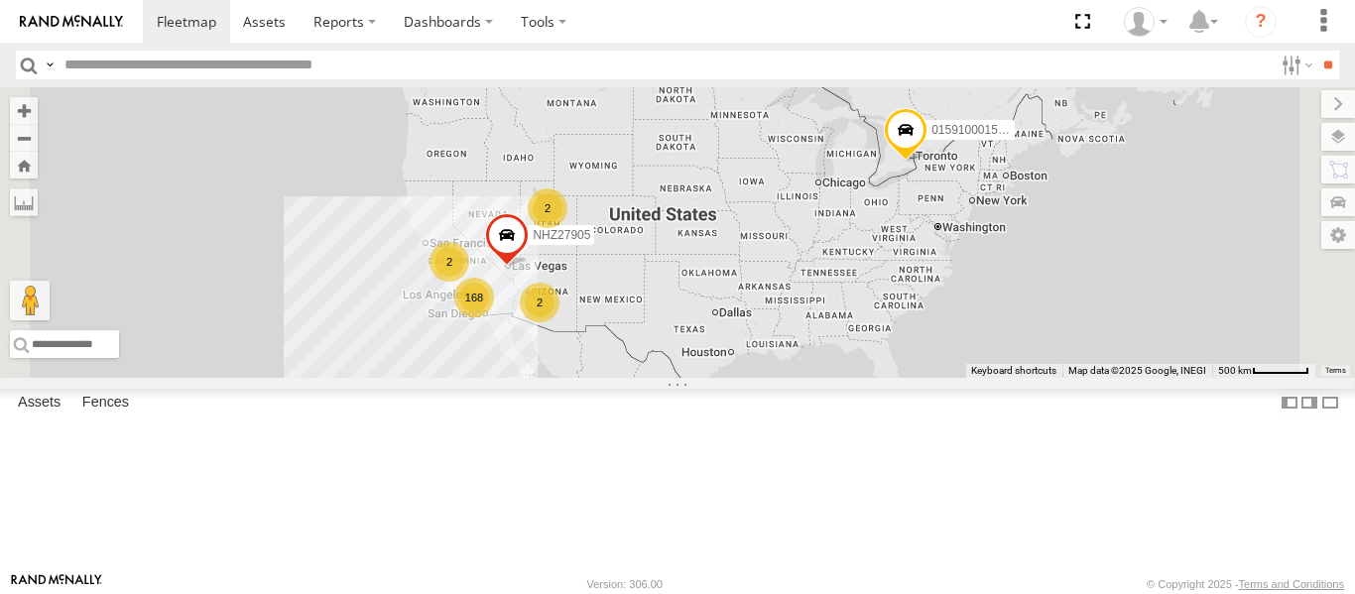  I want to click on div: 168, so click(474, 298).